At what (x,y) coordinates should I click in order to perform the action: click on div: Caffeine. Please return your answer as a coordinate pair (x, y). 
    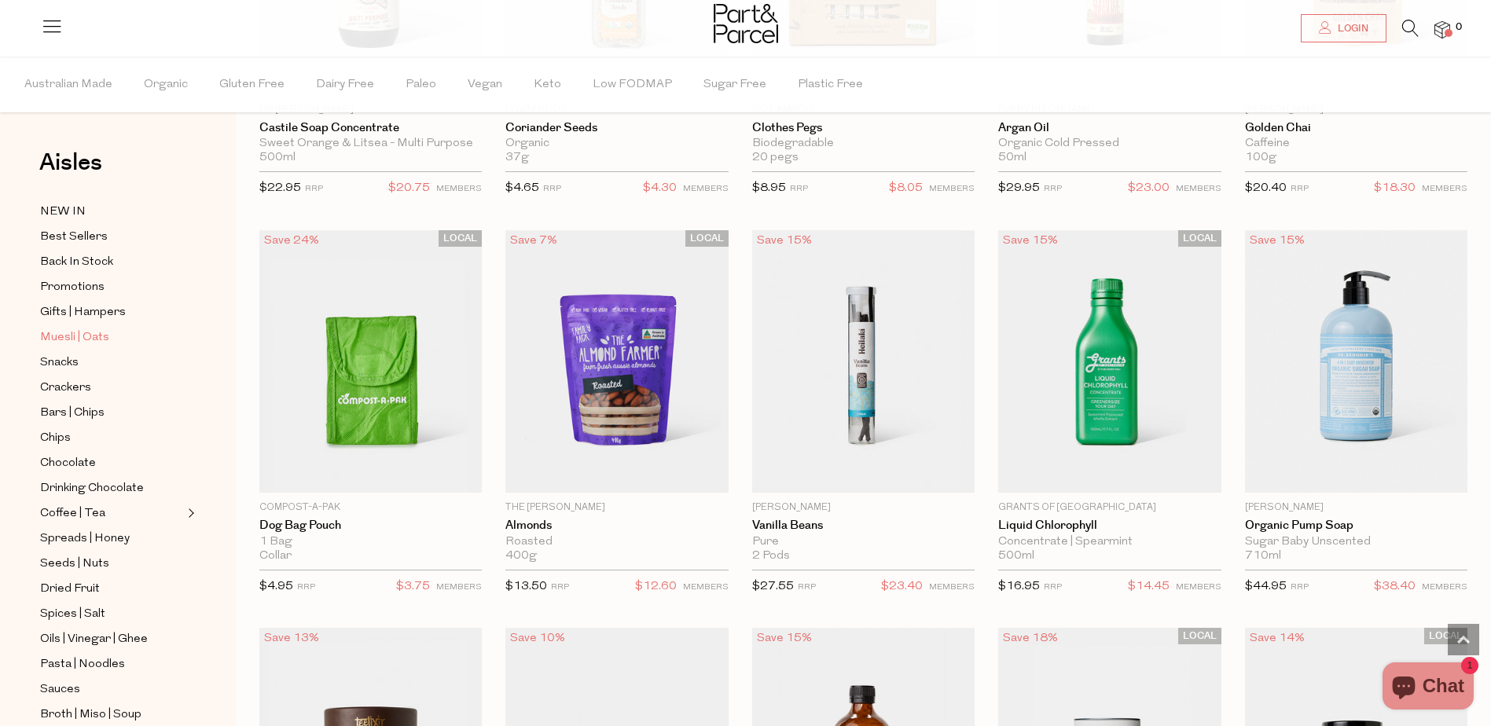
    Looking at the image, I should click on (1356, 144).